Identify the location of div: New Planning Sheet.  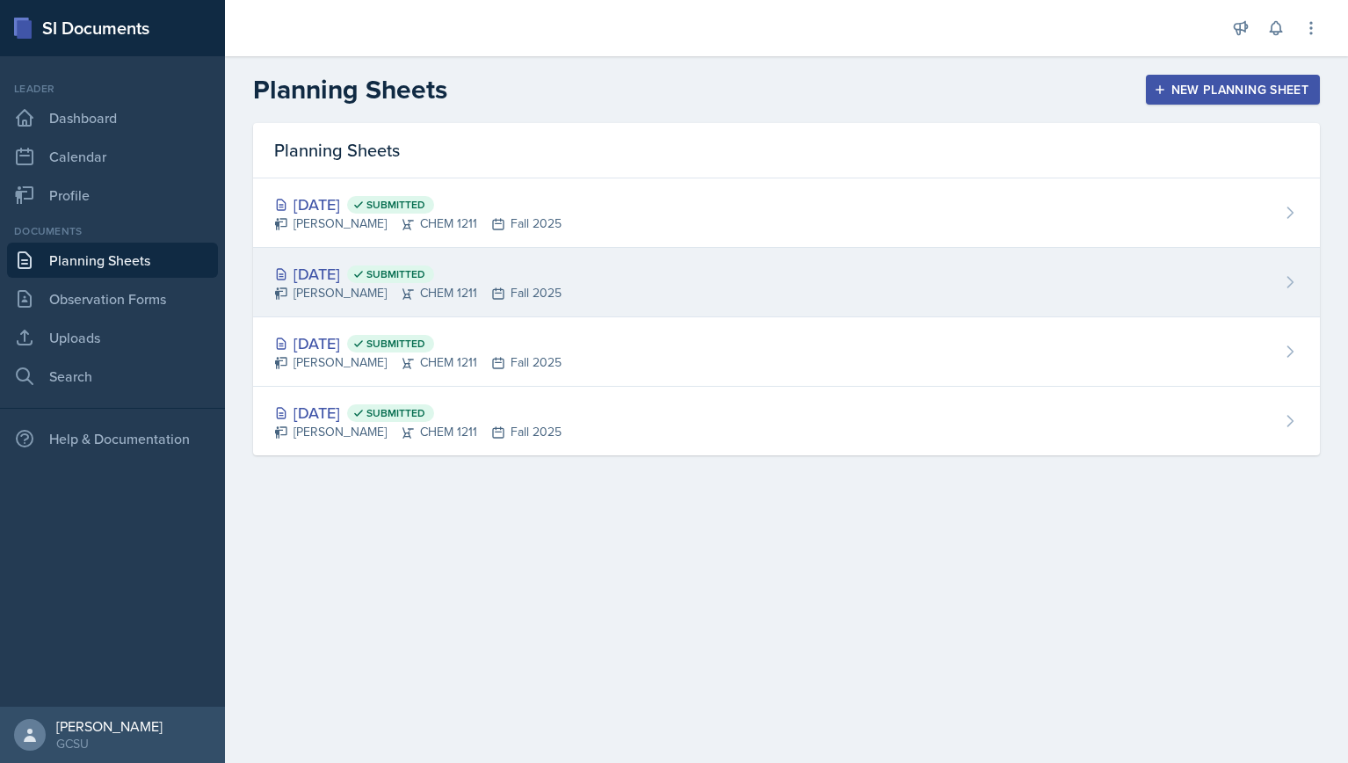
(1233, 90).